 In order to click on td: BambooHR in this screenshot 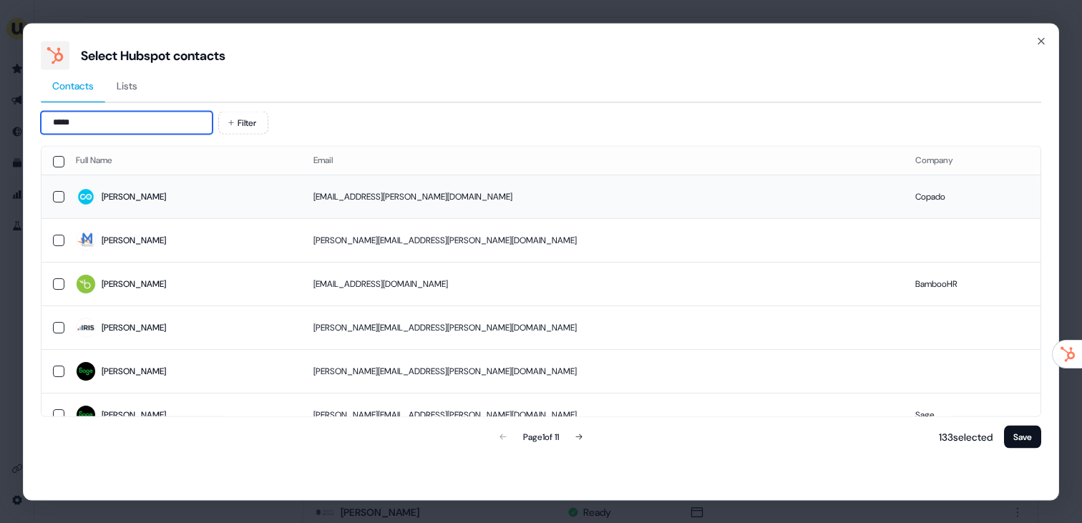, I will do `click(972, 283)`.